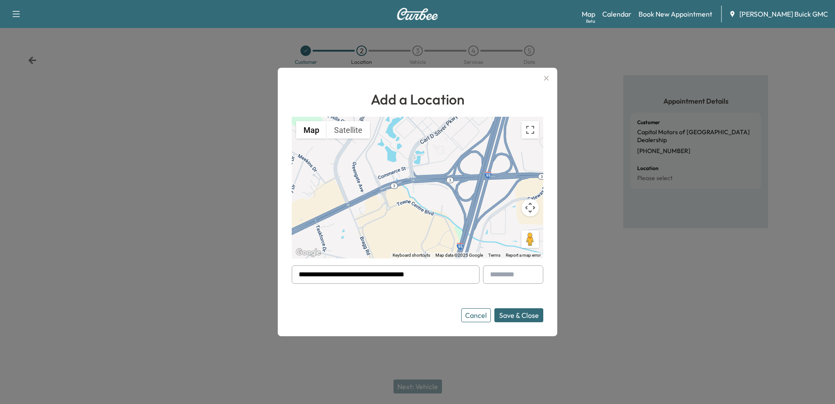 The width and height of the screenshot is (835, 404). I want to click on button: Toggle fullscreen view, so click(530, 130).